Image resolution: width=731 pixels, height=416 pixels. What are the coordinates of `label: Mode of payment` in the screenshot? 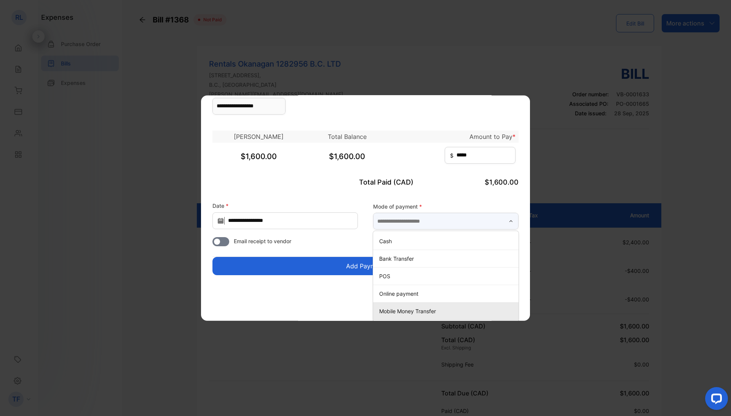 It's located at (446, 206).